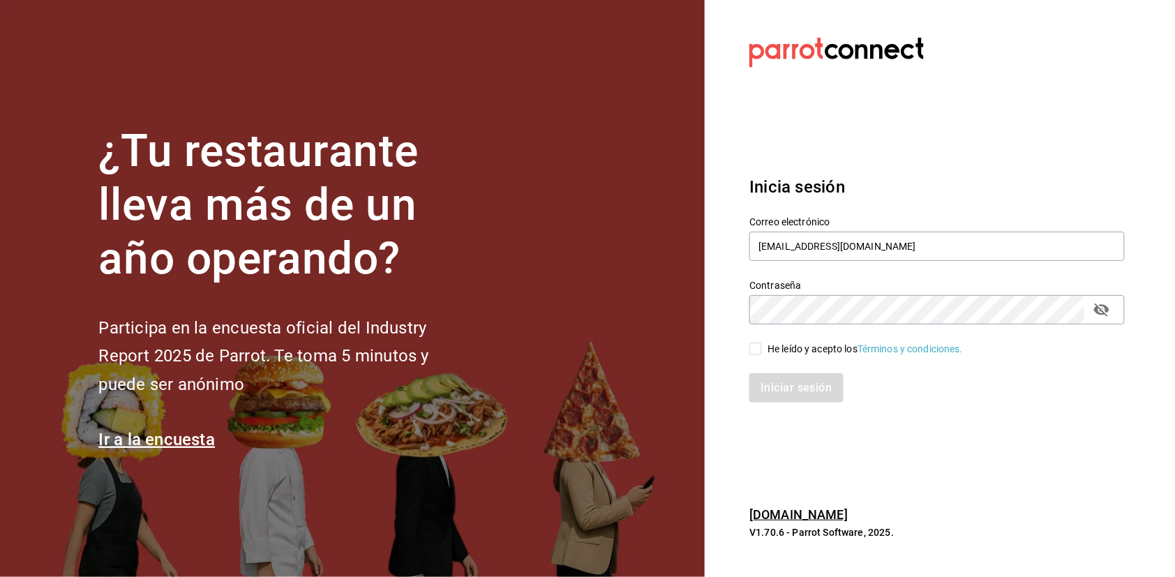 Image resolution: width=1175 pixels, height=577 pixels. Describe the element at coordinates (937, 246) in the screenshot. I see `input: Ingresa tu correo electrónico` at that location.